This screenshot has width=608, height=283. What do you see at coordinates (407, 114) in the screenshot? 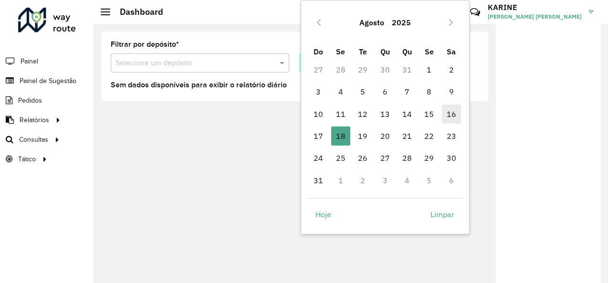
I see `span: 14` at bounding box center [407, 114].